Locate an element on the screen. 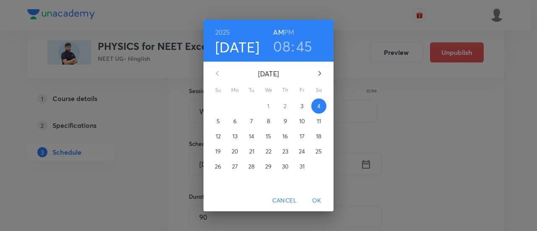  h6: 2025 is located at coordinates (223, 32).